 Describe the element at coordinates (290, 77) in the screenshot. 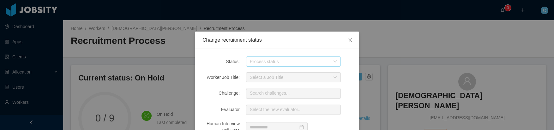

I see `div: Select a Job Title` at that location.